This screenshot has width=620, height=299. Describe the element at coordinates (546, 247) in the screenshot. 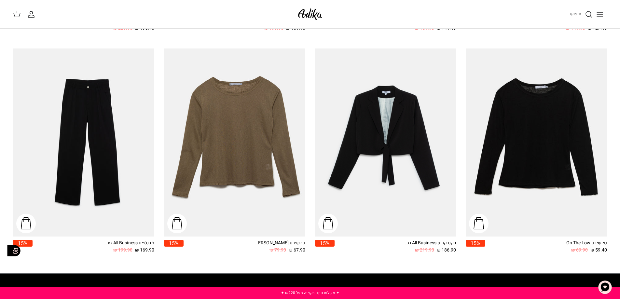

I see `a: טי-שירט On The Low 59.40 ₪ 69.90 ₪` at that location.